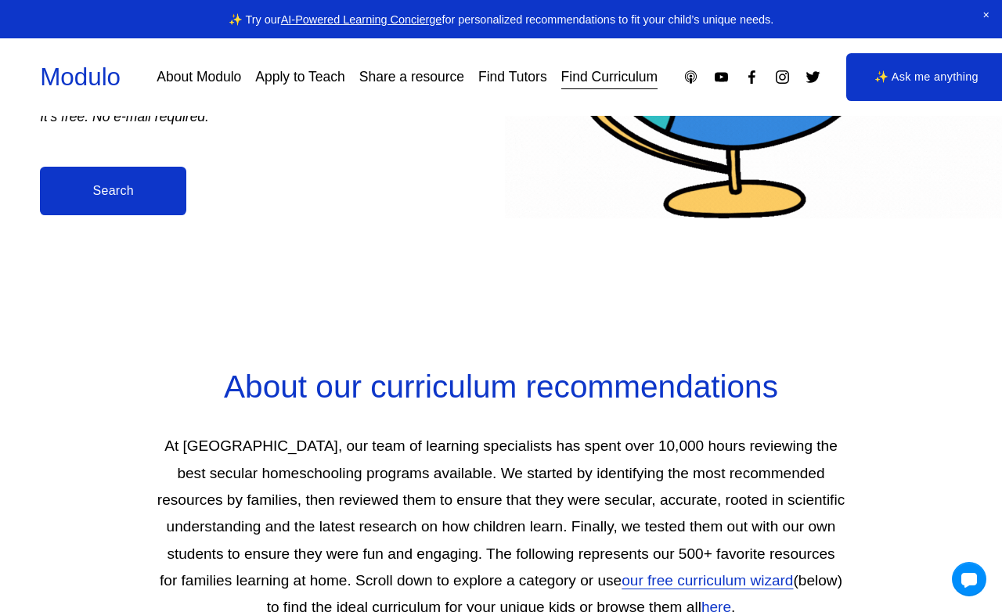  I want to click on h2: About our curriculum recommendations, so click(501, 387).